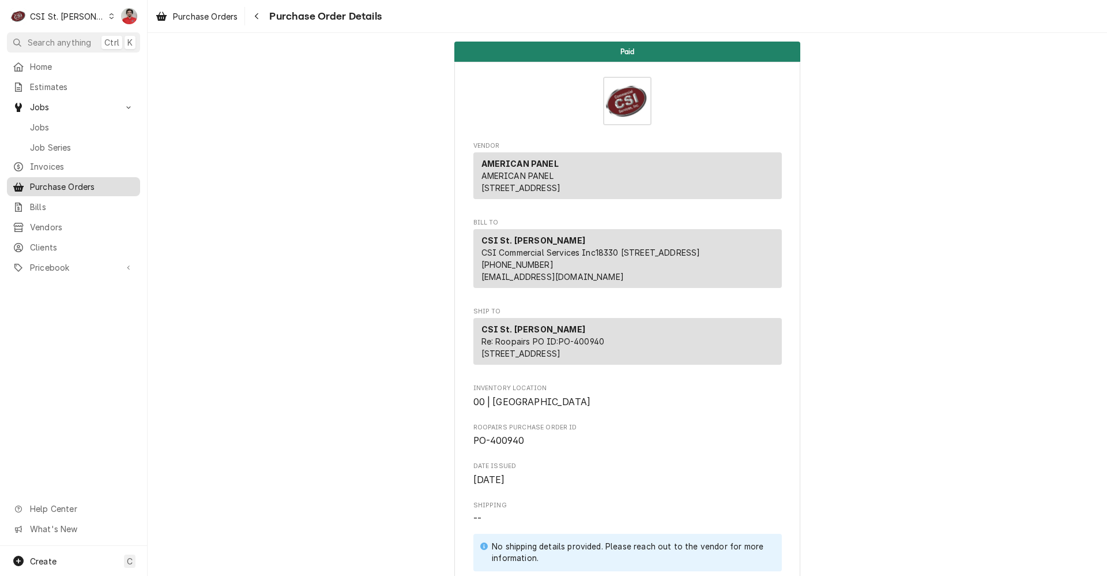  Describe the element at coordinates (73, 107) in the screenshot. I see `a: Go to Jobs` at that location.